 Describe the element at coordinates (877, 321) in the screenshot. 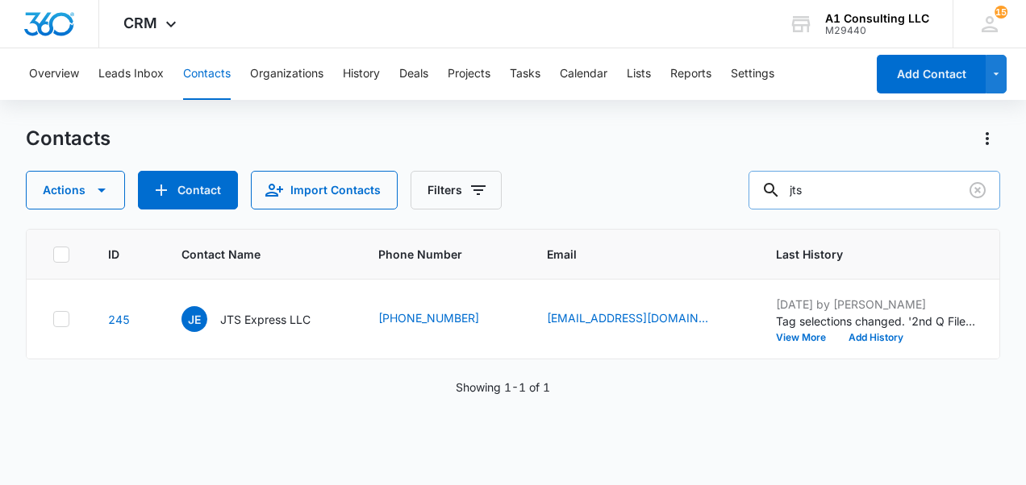

I see `p: Tag selections changed. '2nd Q File Review' was added. '1st Q 2025 File Review' was removed.` at that location.